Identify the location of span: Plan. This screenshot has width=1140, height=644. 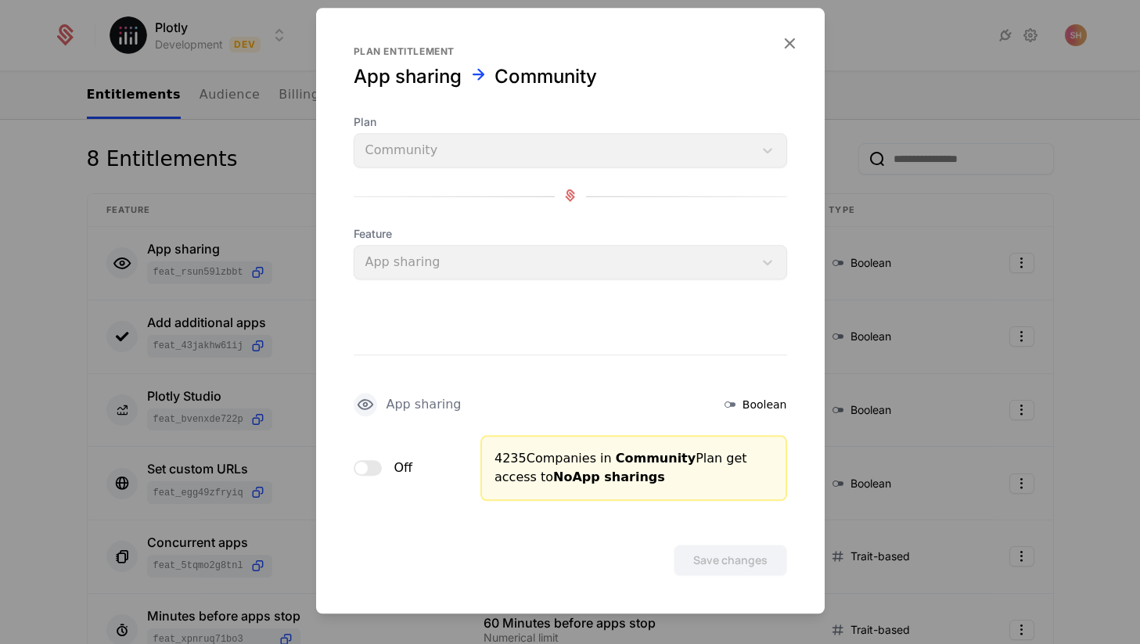
(571, 122).